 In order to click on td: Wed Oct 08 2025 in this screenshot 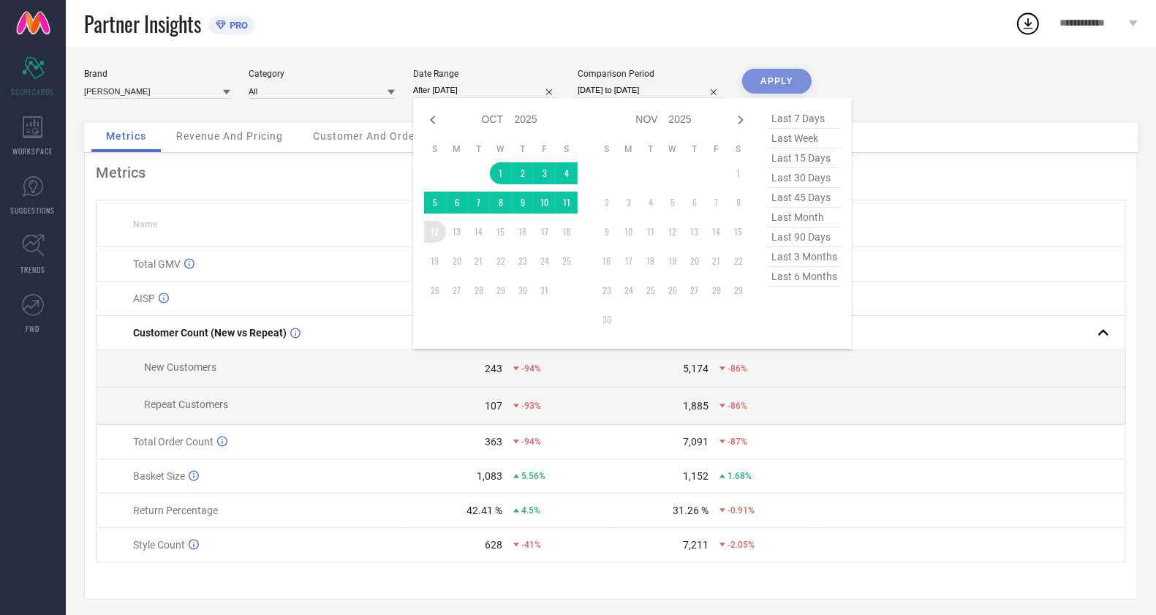, I will do `click(501, 203)`.